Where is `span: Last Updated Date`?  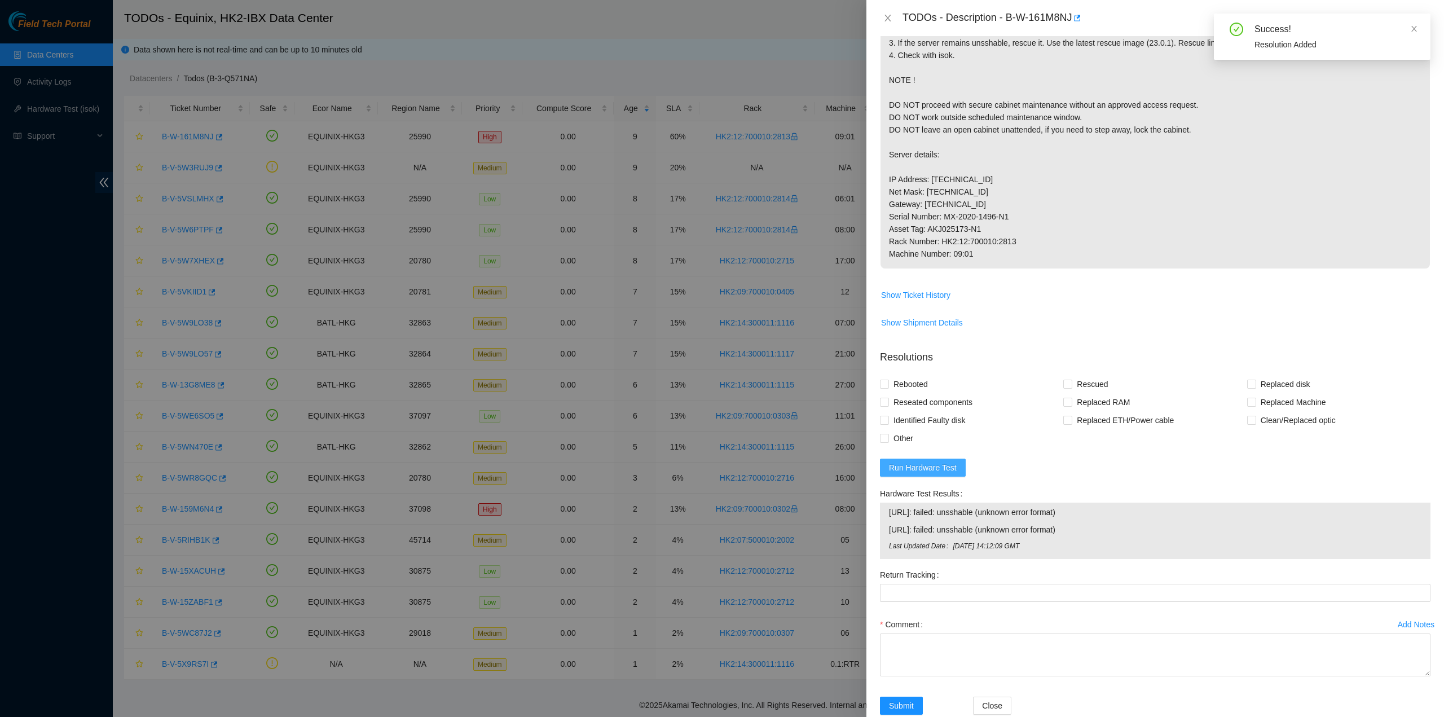 span: Last Updated Date is located at coordinates (921, 546).